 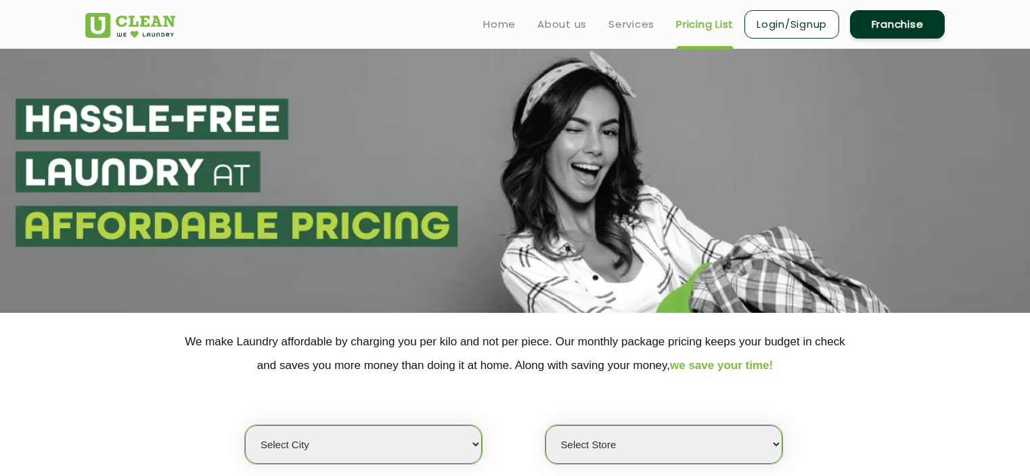 I want to click on a: Login/Signup, so click(x=792, y=24).